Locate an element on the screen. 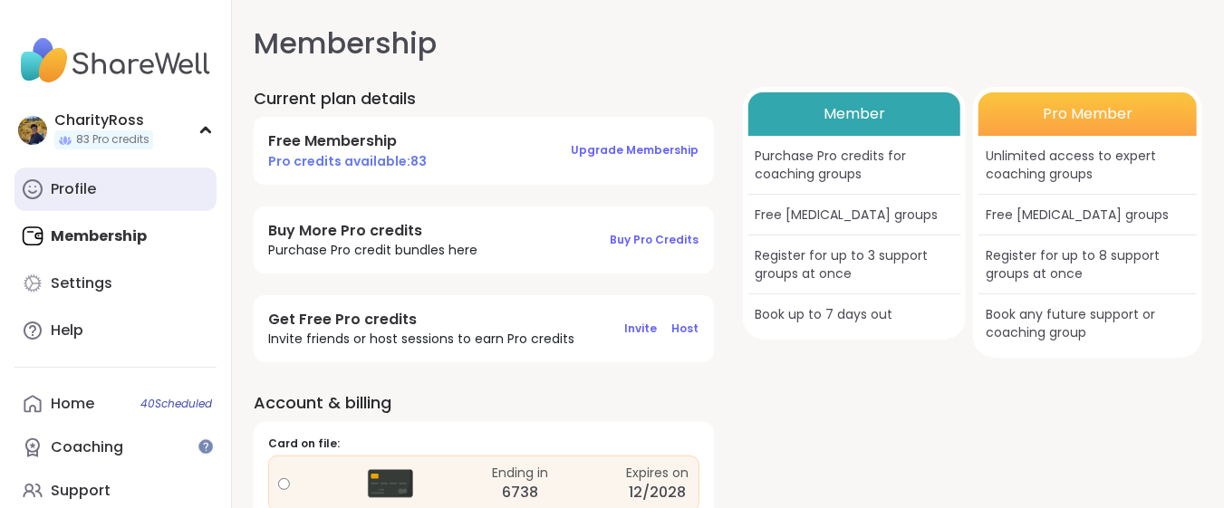  div: Unlimited access to expert coaching groups is located at coordinates (1087, 165).